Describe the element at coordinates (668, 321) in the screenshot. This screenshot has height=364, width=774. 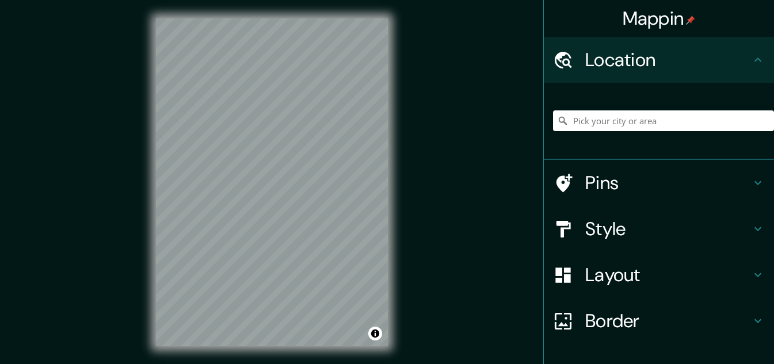
I see `h4: Border` at that location.